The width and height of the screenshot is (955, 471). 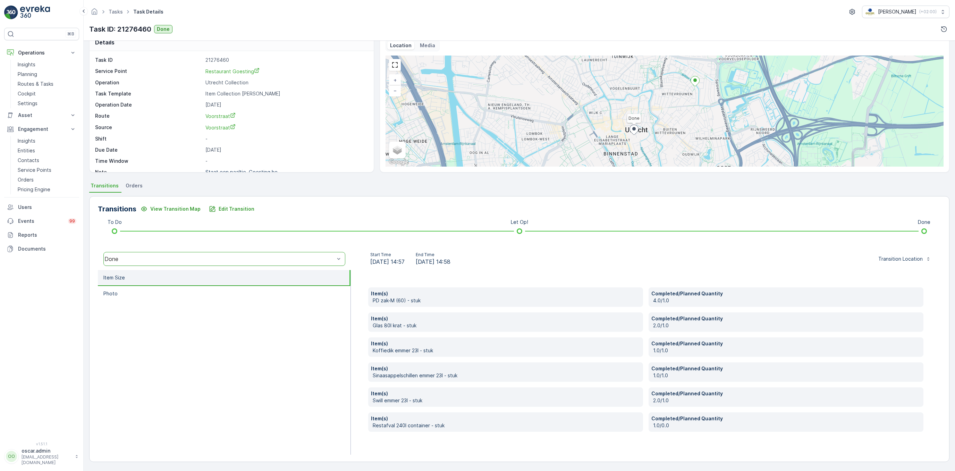 I want to click on button: Done, so click(x=163, y=29).